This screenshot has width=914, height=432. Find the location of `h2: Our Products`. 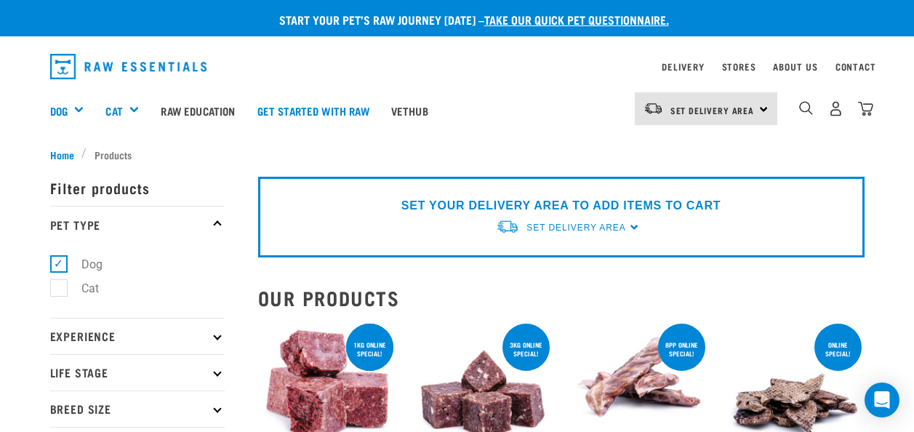

h2: Our Products is located at coordinates (561, 297).